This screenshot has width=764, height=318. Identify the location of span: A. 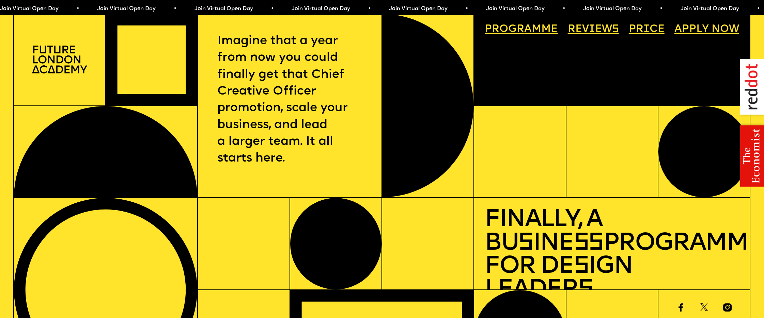
(678, 29).